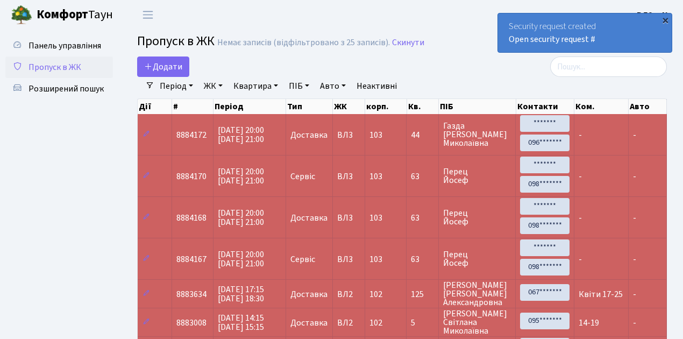  What do you see at coordinates (423, 106) in the screenshot?
I see `th: Кв.` at bounding box center [423, 106].